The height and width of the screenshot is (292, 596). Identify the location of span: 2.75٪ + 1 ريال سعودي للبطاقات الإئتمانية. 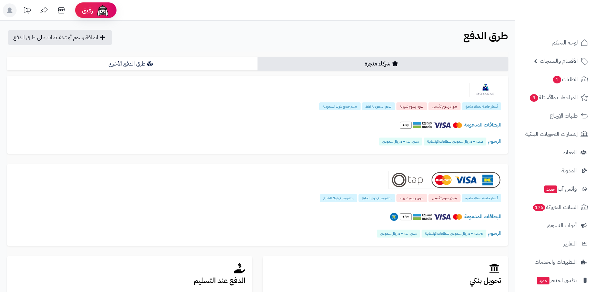
(454, 233).